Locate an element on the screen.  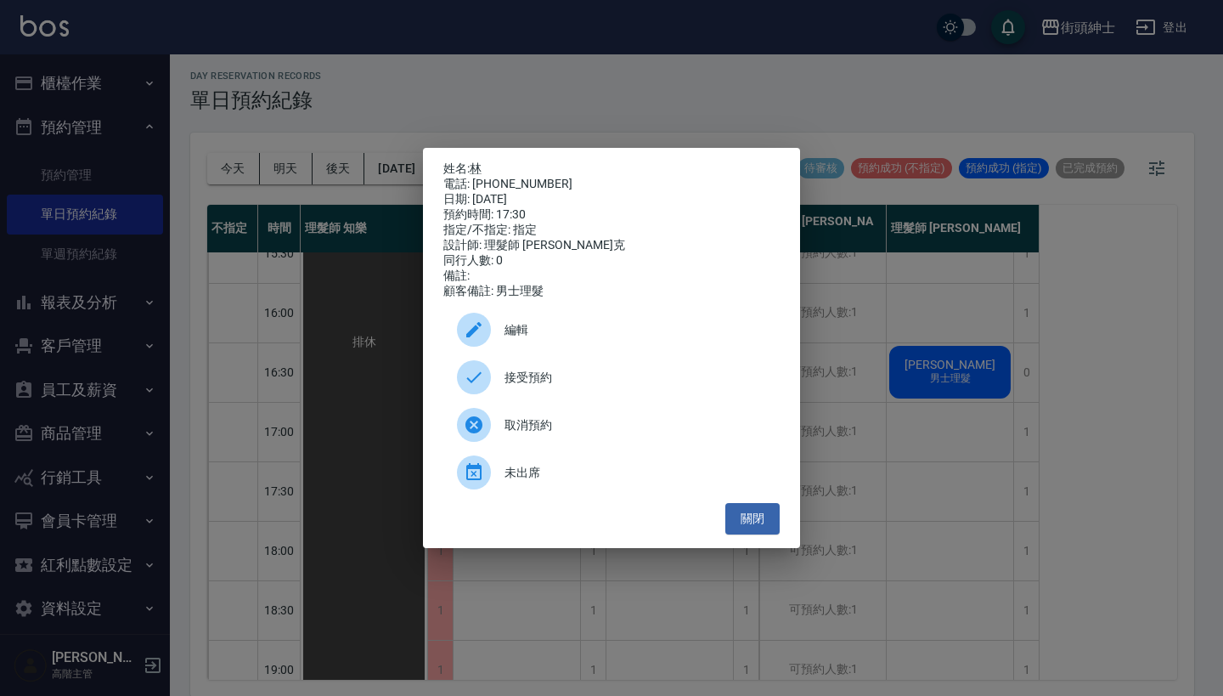
div: 顧客備註: 男士理髮 is located at coordinates (612, 291).